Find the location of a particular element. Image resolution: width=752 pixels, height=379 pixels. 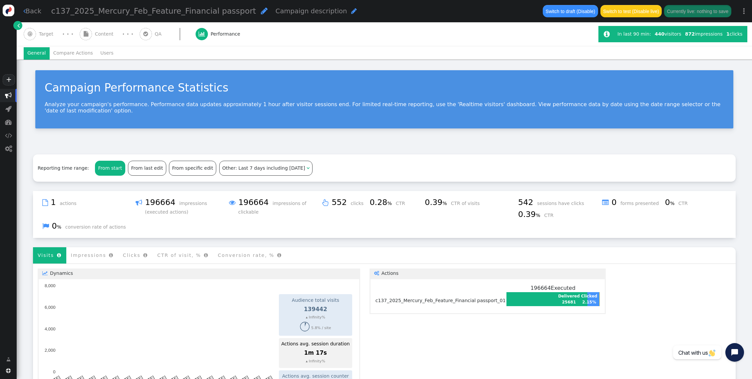

li: Users is located at coordinates (107, 53).